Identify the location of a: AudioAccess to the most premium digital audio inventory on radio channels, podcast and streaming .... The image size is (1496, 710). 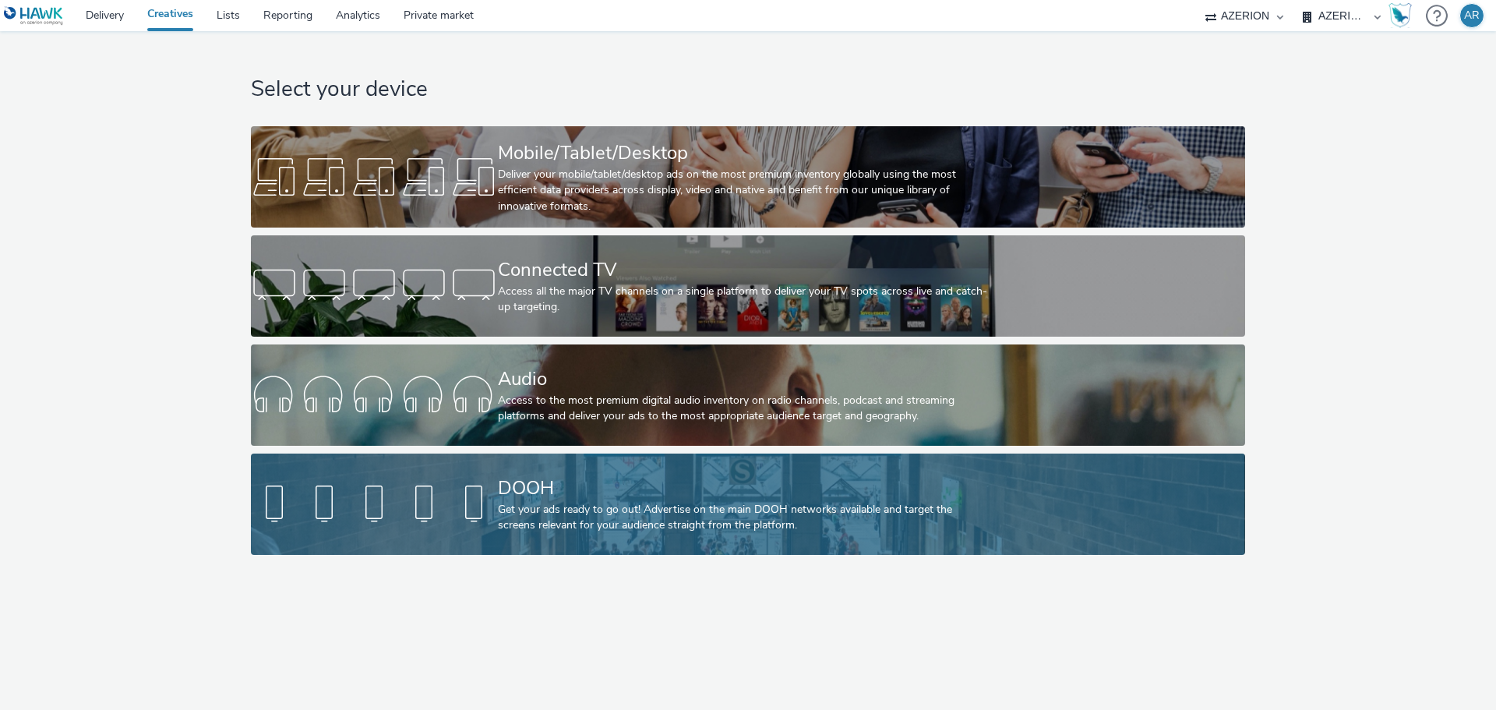
(747, 395).